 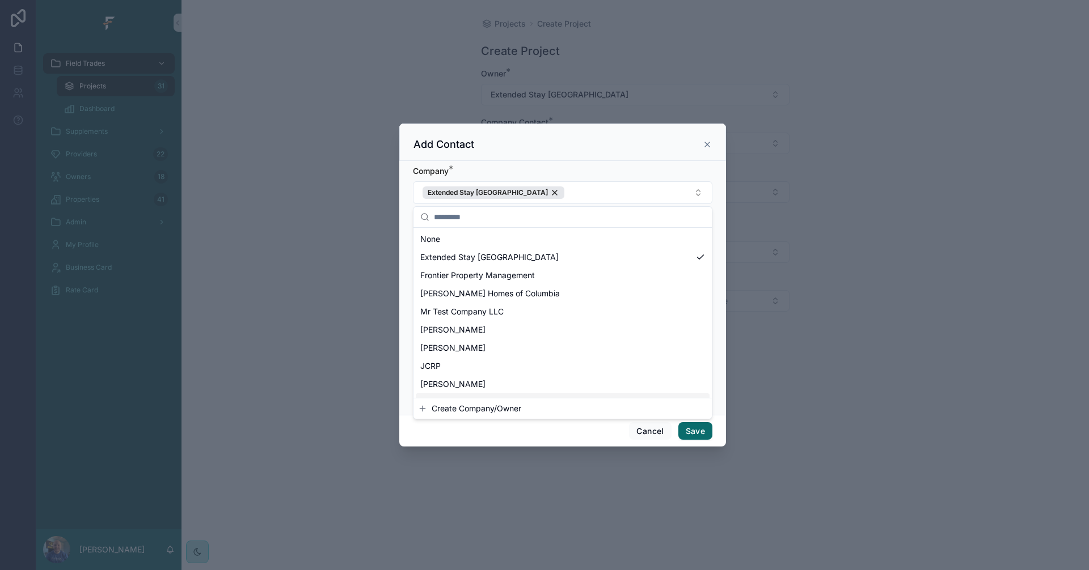 What do you see at coordinates (563, 313) in the screenshot?
I see `div: Suggestions` at bounding box center [563, 313].